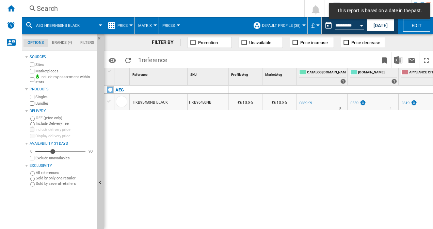 The width and height of the screenshot is (433, 229). Describe the element at coordinates (32, 80) in the screenshot. I see `input: Include my assortment within stats` at that location.